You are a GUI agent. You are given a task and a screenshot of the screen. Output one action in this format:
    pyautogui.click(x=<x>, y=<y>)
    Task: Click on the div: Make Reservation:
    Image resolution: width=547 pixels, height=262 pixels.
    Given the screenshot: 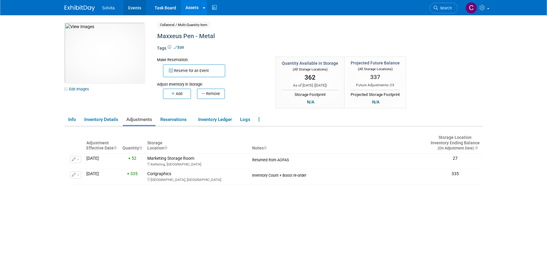 What is the action you would take?
    pyautogui.click(x=212, y=60)
    